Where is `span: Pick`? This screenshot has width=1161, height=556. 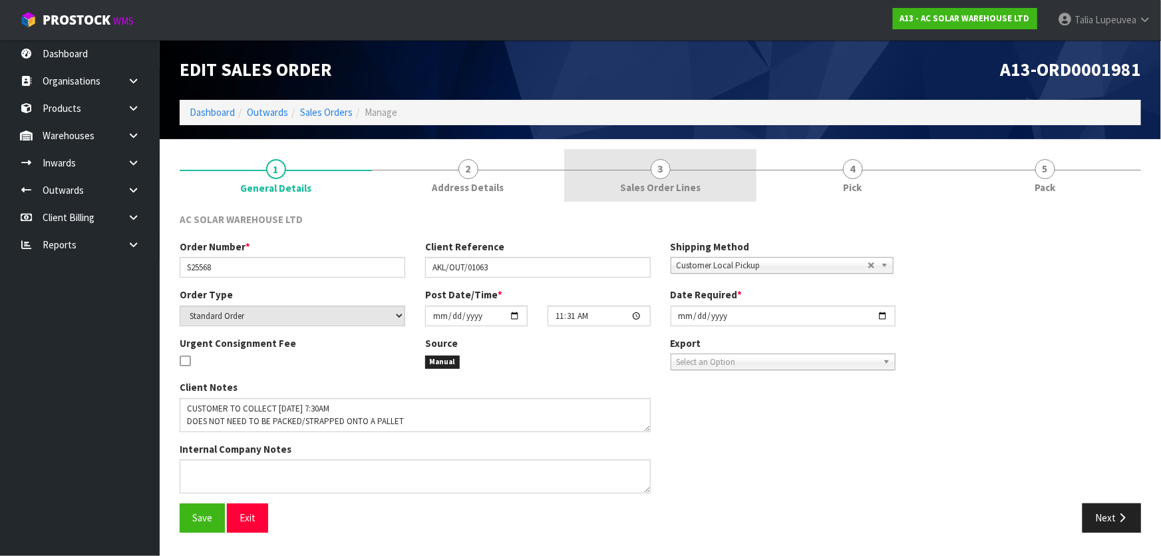 span: Pick is located at coordinates (853, 187).